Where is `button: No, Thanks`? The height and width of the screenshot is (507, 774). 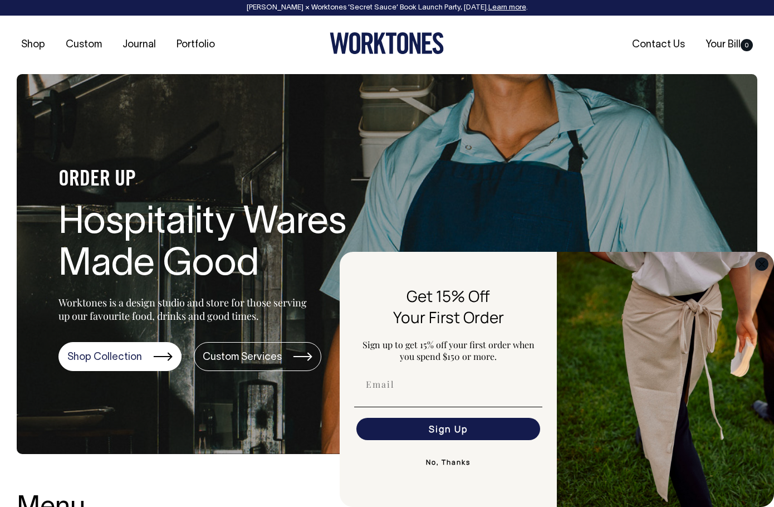 button: No, Thanks is located at coordinates (448, 462).